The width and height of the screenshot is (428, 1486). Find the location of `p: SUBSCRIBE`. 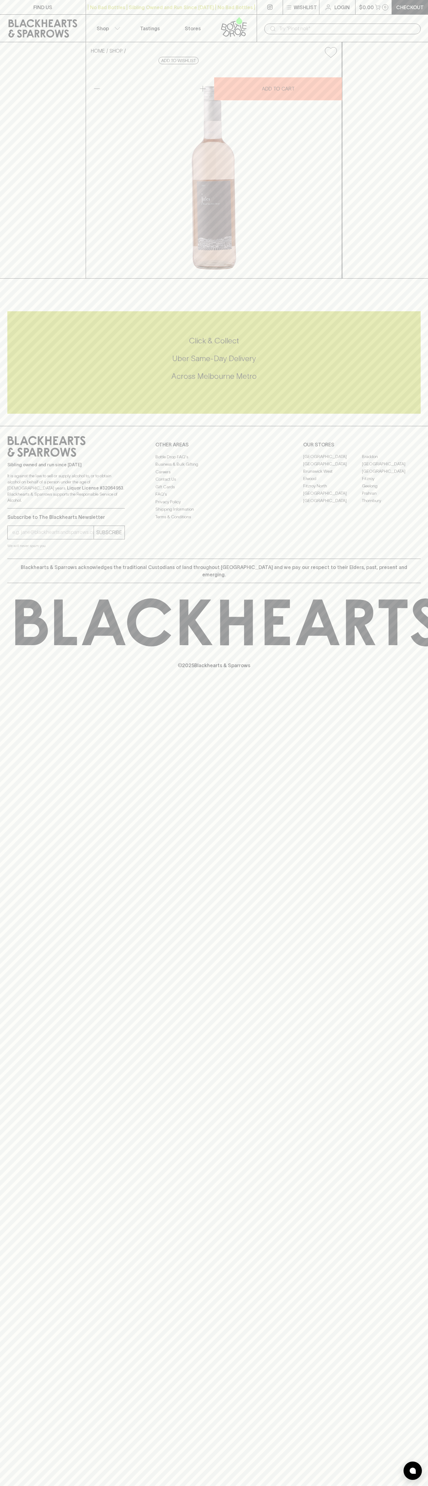

p: SUBSCRIBE is located at coordinates (109, 532).